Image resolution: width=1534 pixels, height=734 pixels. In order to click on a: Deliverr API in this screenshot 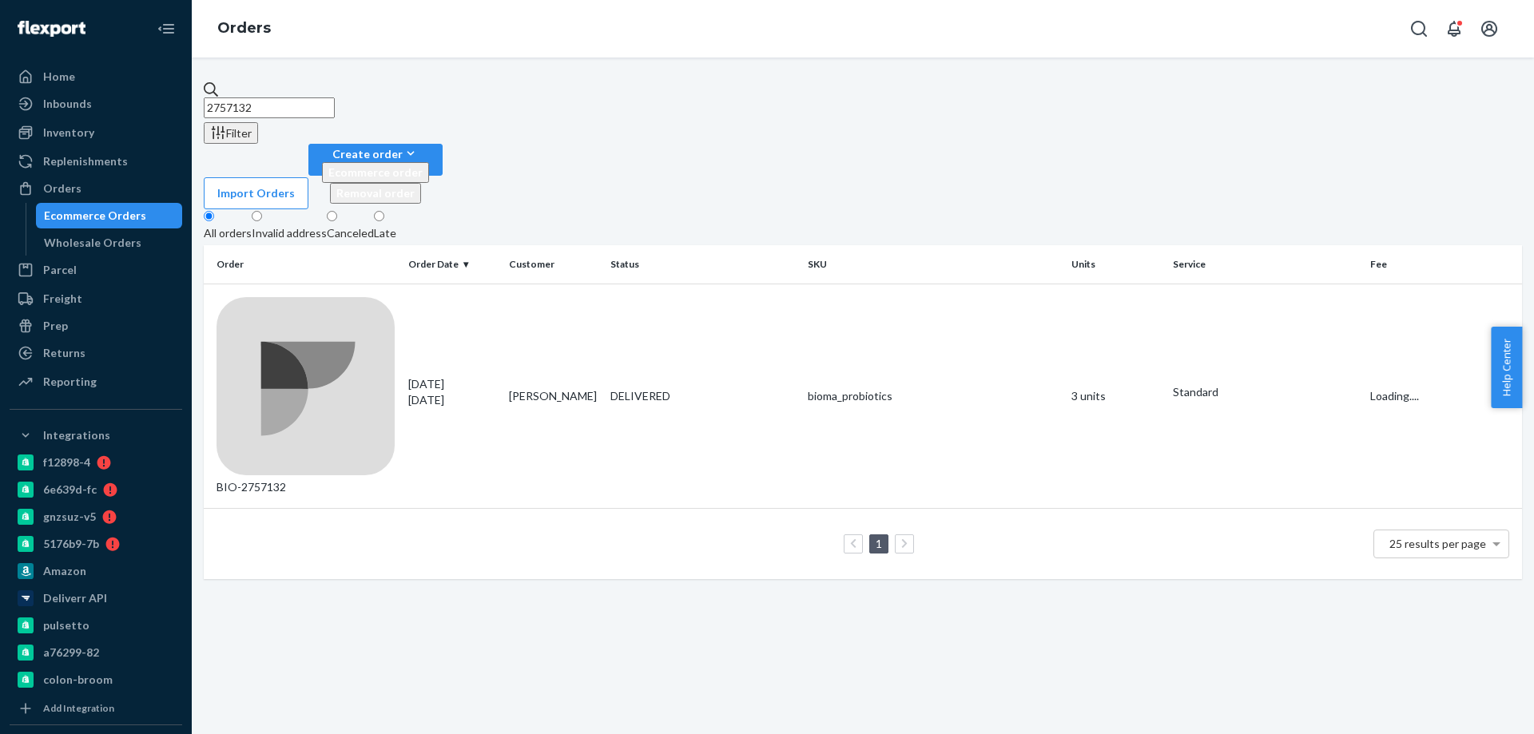, I will do `click(96, 598)`.